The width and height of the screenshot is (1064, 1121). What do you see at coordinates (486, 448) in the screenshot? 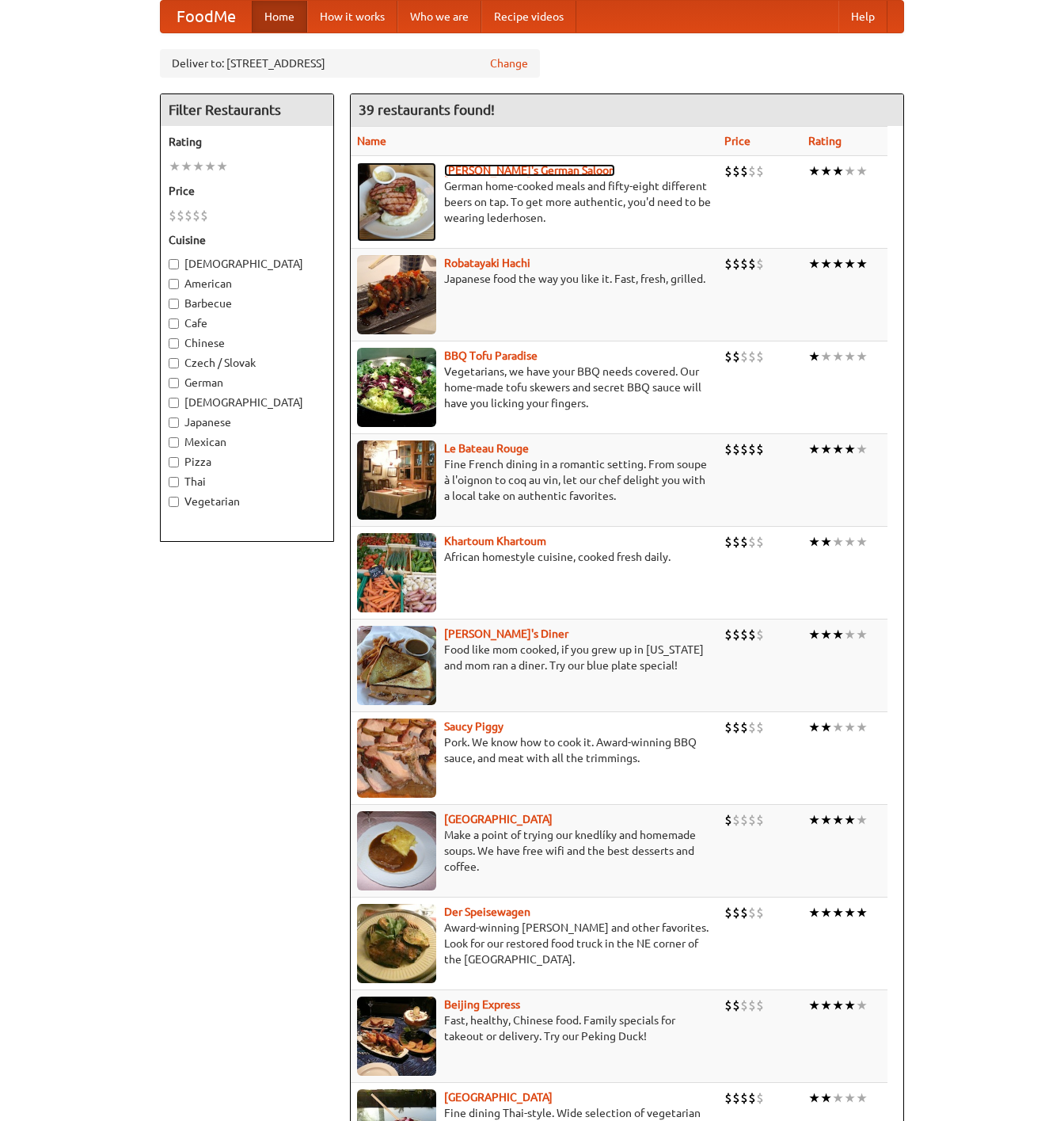
I see `b: Le Bateau Rouge` at bounding box center [486, 448].